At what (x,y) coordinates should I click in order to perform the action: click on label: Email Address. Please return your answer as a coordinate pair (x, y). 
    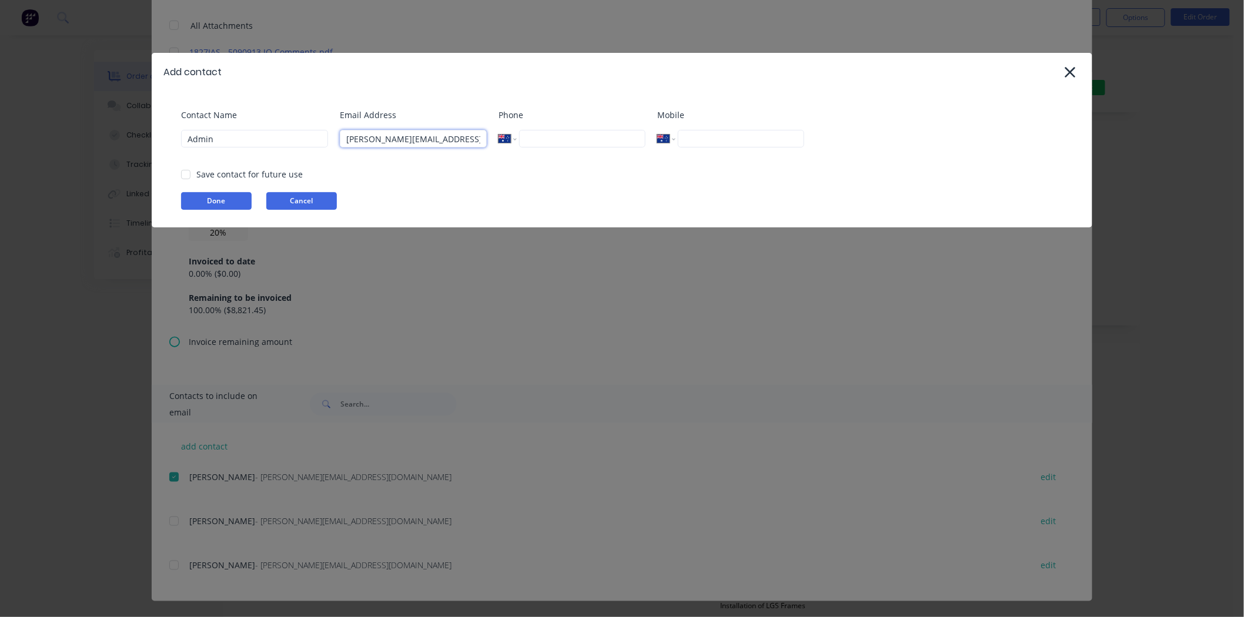
    Looking at the image, I should click on (413, 115).